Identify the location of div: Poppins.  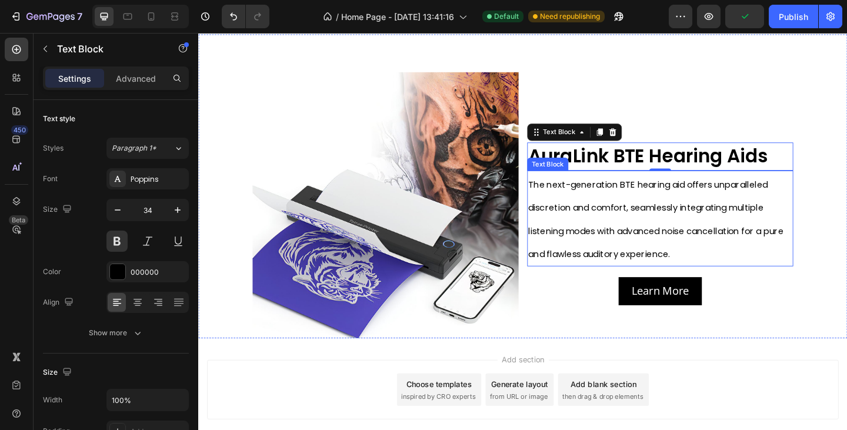
(158, 179).